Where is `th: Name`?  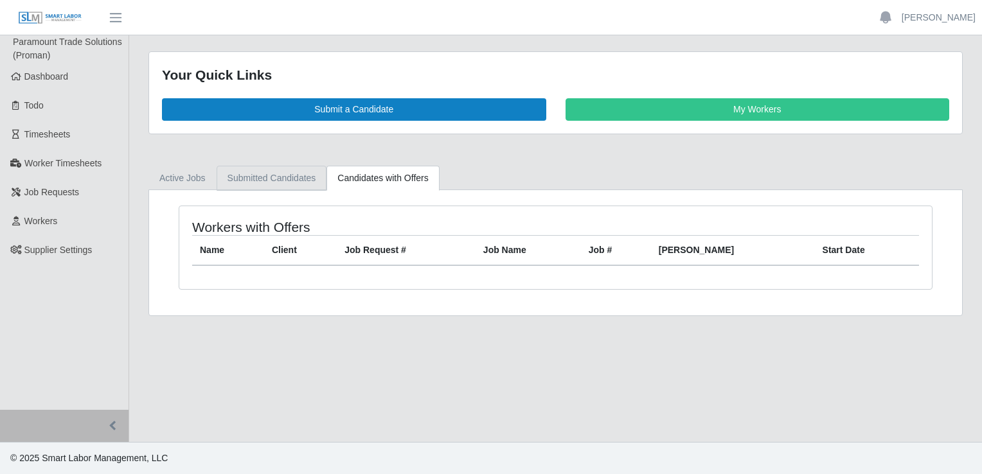
th: Name is located at coordinates (228, 250).